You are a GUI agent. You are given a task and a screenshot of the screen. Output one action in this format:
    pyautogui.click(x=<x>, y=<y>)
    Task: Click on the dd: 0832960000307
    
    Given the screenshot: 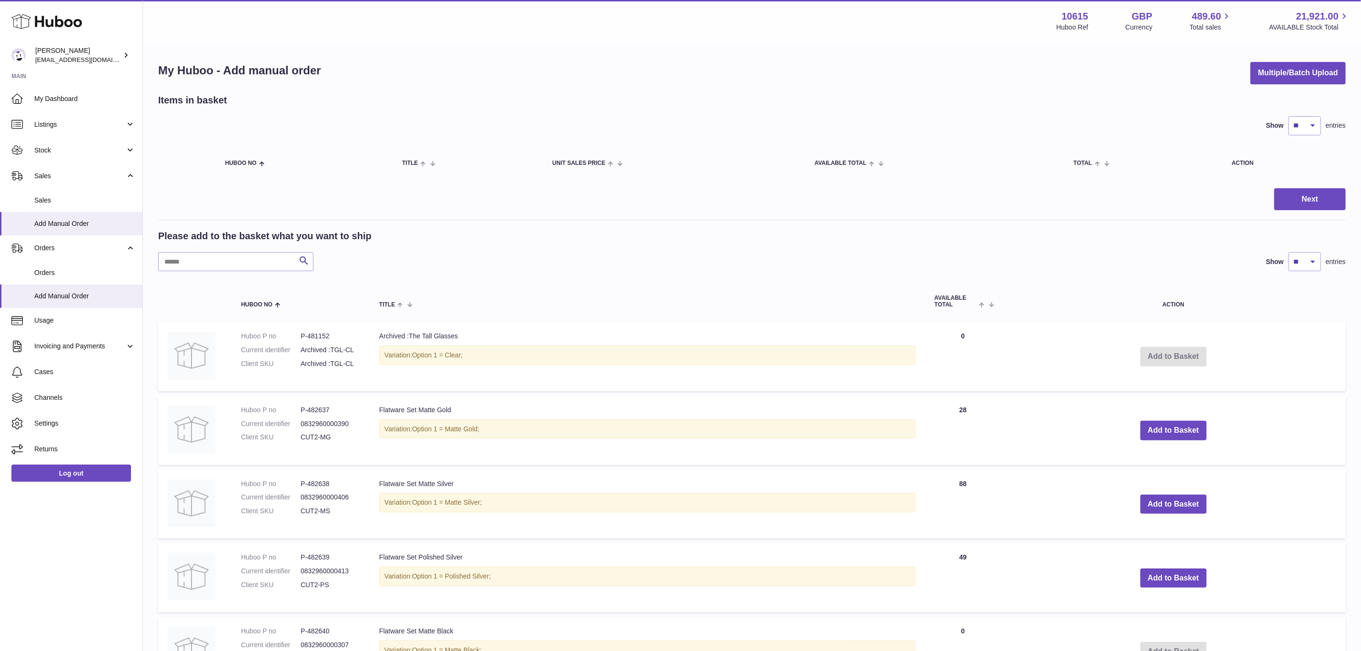 What is the action you would take?
    pyautogui.click(x=330, y=645)
    